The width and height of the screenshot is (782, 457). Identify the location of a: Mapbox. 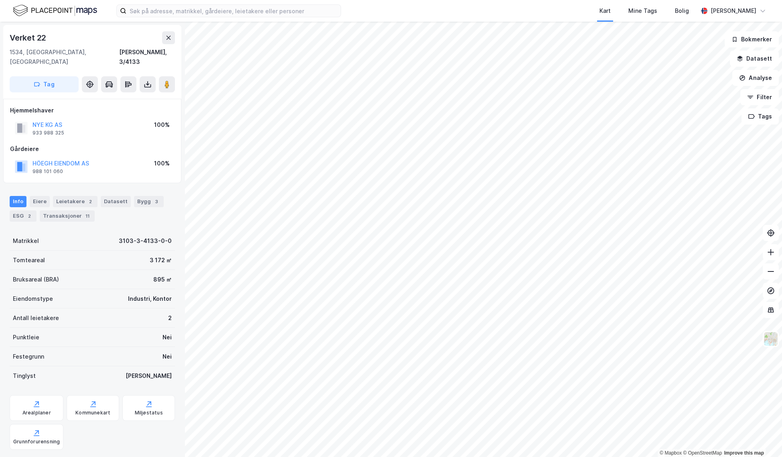
(671, 453).